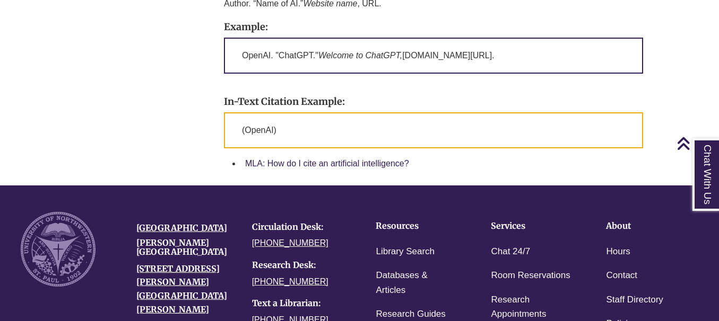 This screenshot has height=321, width=719. What do you see at coordinates (647, 226) in the screenshot?
I see `h4: About` at bounding box center [647, 226].